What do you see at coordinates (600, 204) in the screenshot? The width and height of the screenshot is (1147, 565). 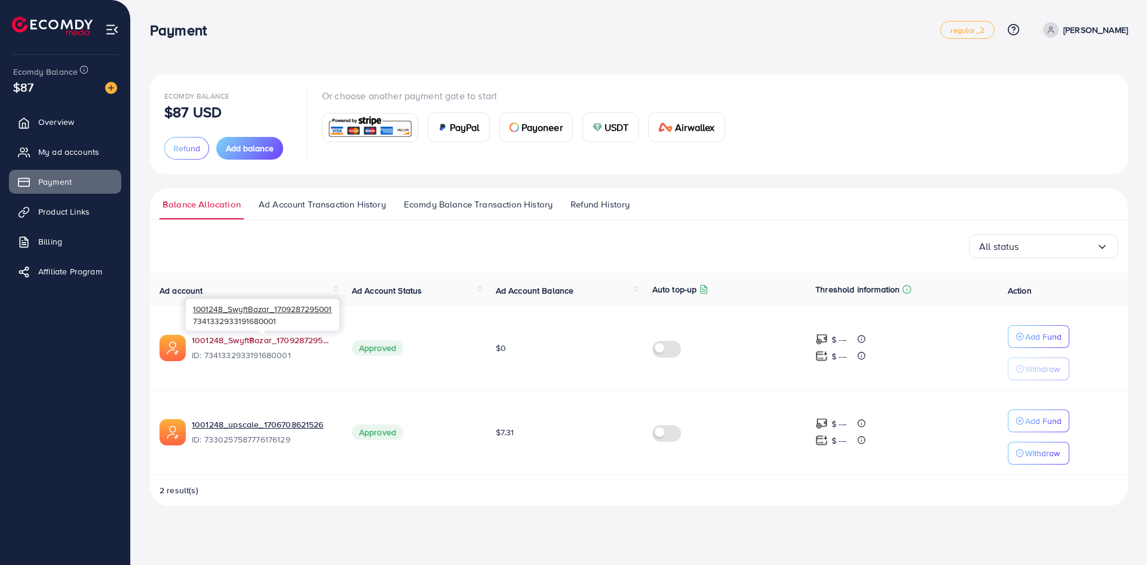 I see `span: Refund History` at bounding box center [600, 204].